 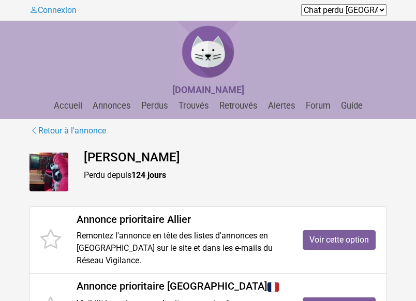 What do you see at coordinates (352, 106) in the screenshot?
I see `a: Guide` at bounding box center [352, 106].